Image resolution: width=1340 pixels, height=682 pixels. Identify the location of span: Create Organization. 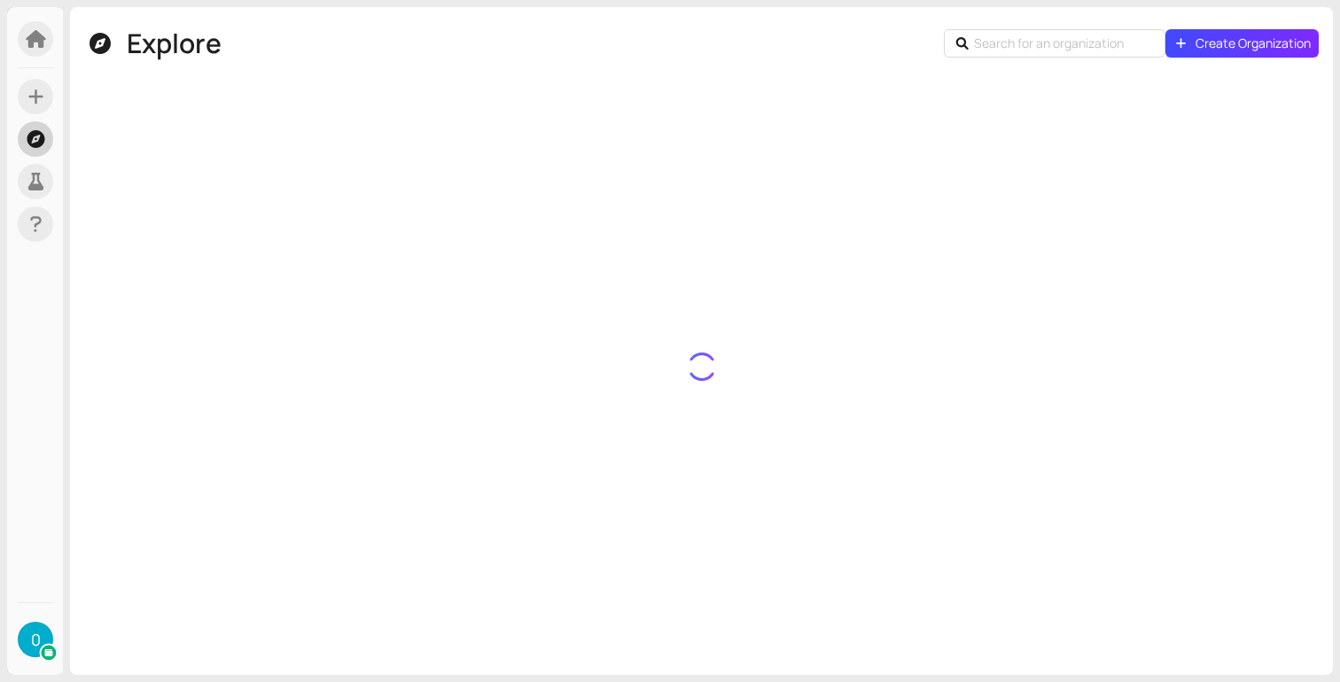
(1253, 43).